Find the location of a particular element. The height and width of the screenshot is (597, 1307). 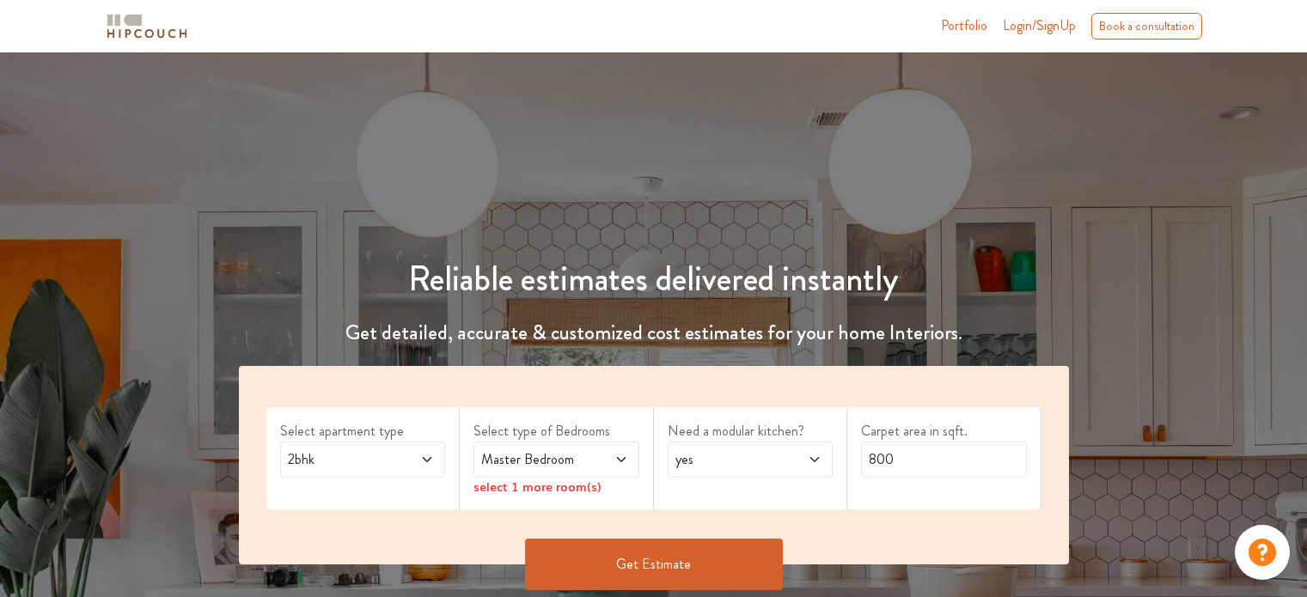

h1: Reliable estimates delivered instantly is located at coordinates (654, 279).